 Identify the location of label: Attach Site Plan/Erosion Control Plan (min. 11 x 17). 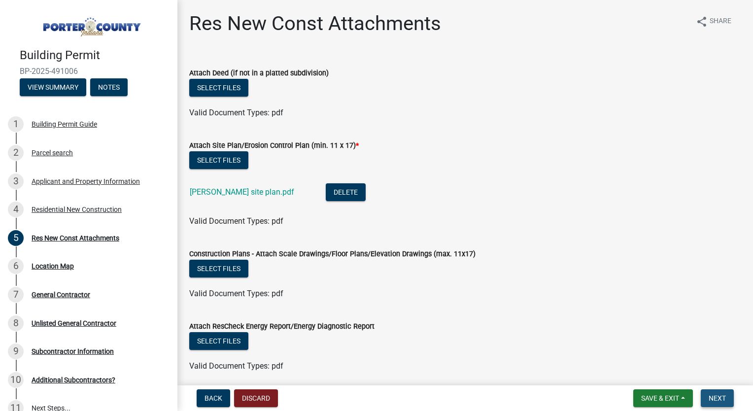
(274, 146).